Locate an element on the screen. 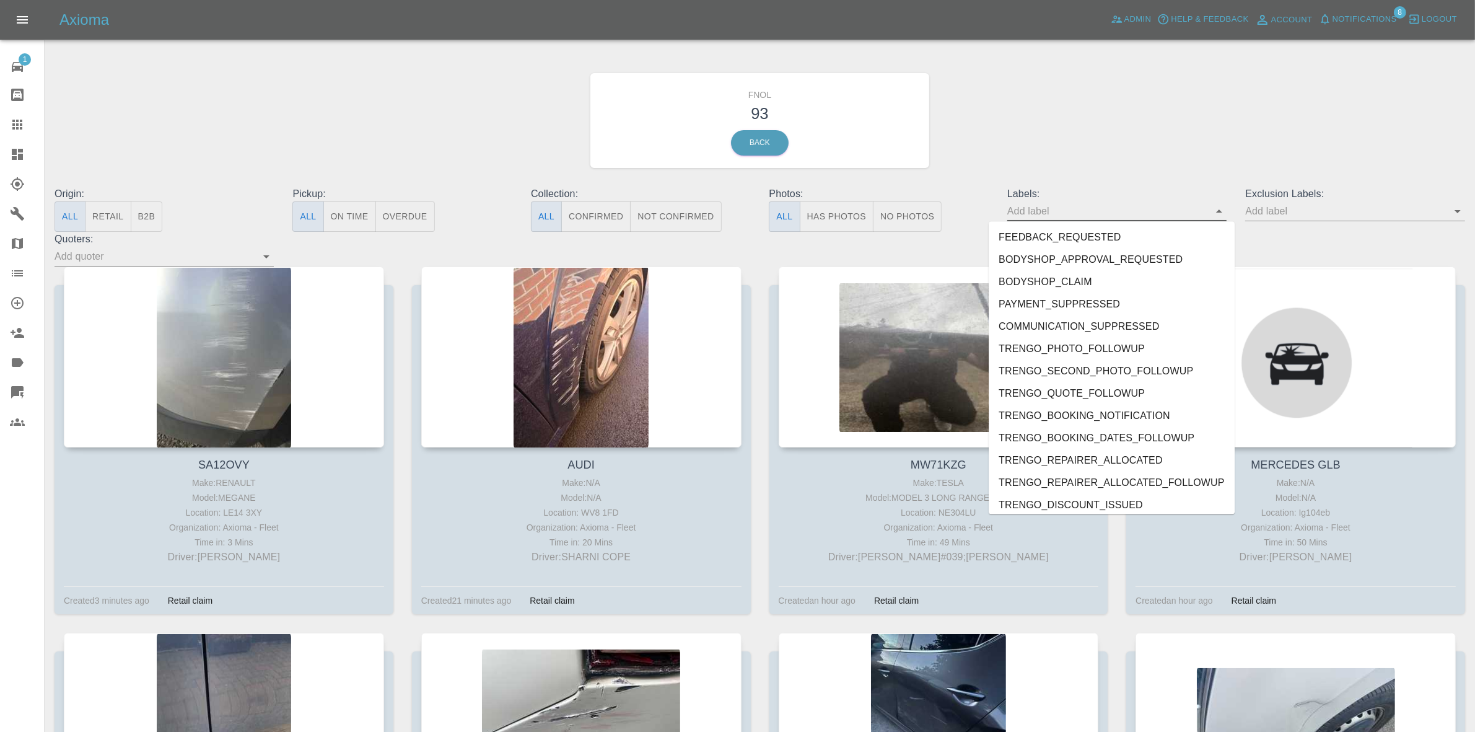  span: Account is located at coordinates (1292, 20).